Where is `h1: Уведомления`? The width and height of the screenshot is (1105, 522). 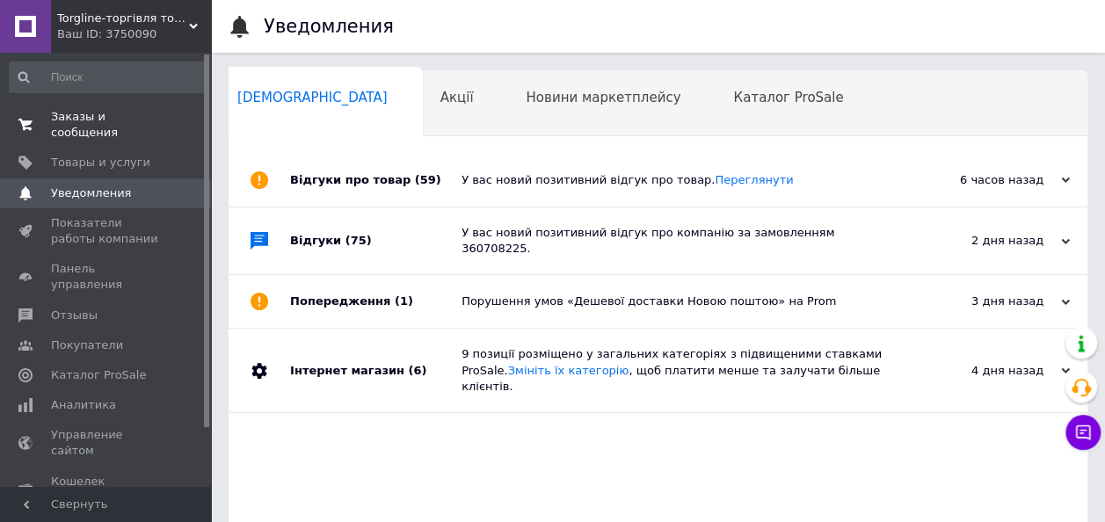
h1: Уведомления is located at coordinates (329, 26).